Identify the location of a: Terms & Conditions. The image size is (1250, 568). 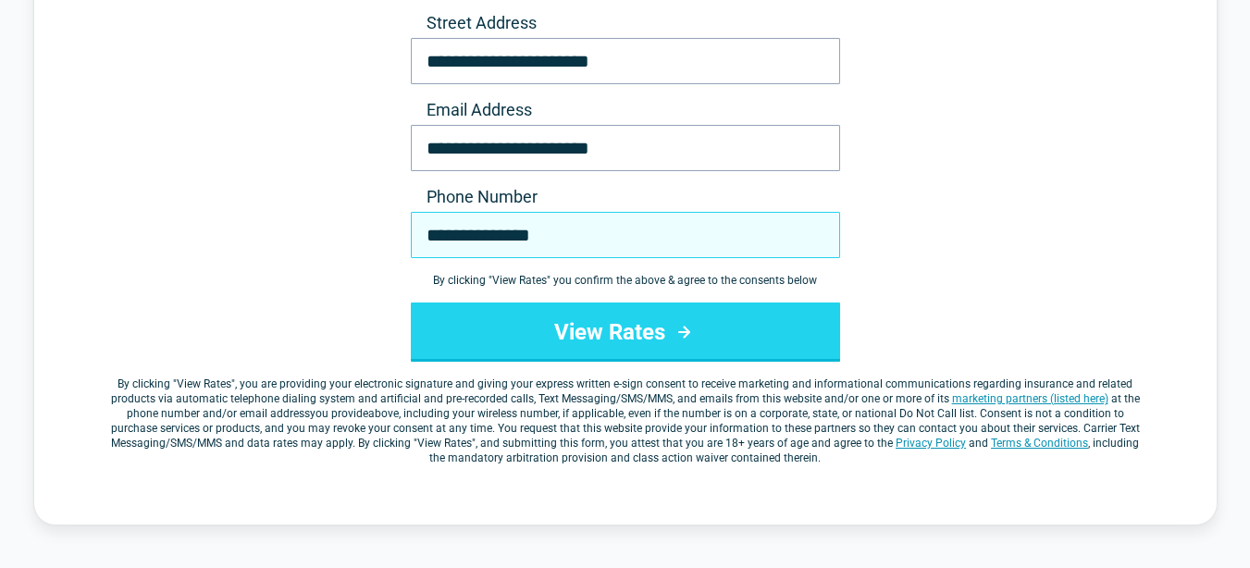
(1039, 443).